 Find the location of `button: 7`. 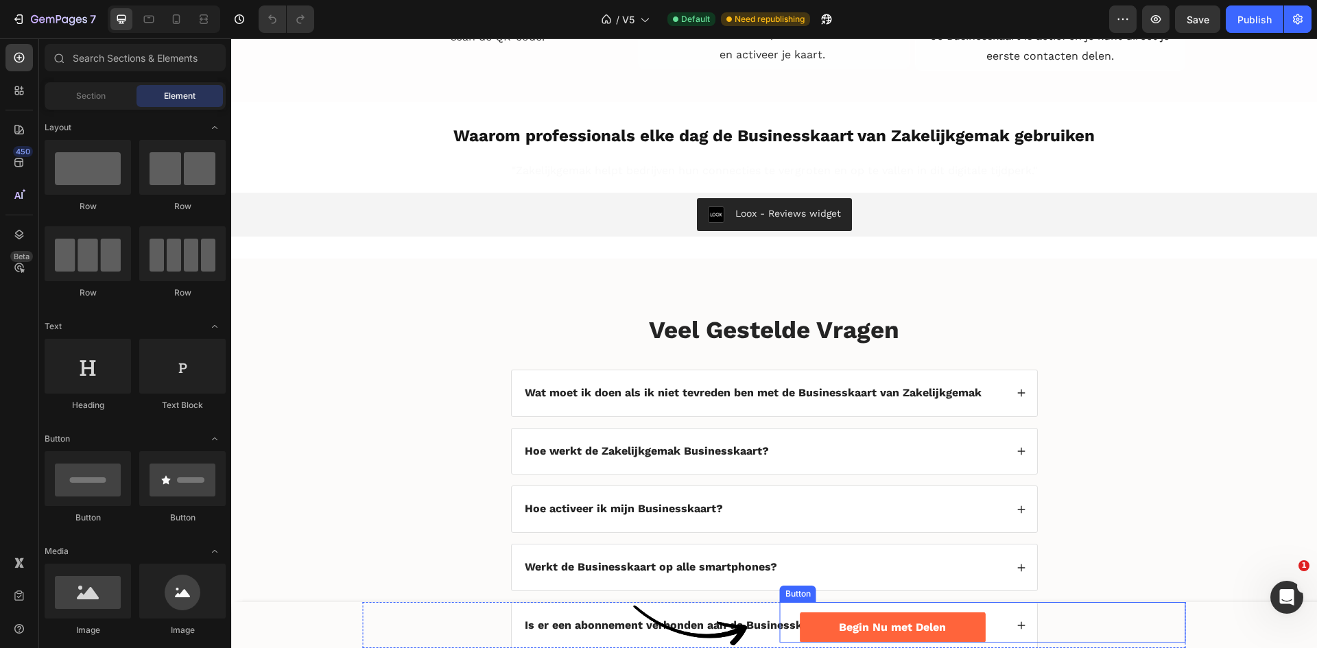

button: 7 is located at coordinates (54, 19).